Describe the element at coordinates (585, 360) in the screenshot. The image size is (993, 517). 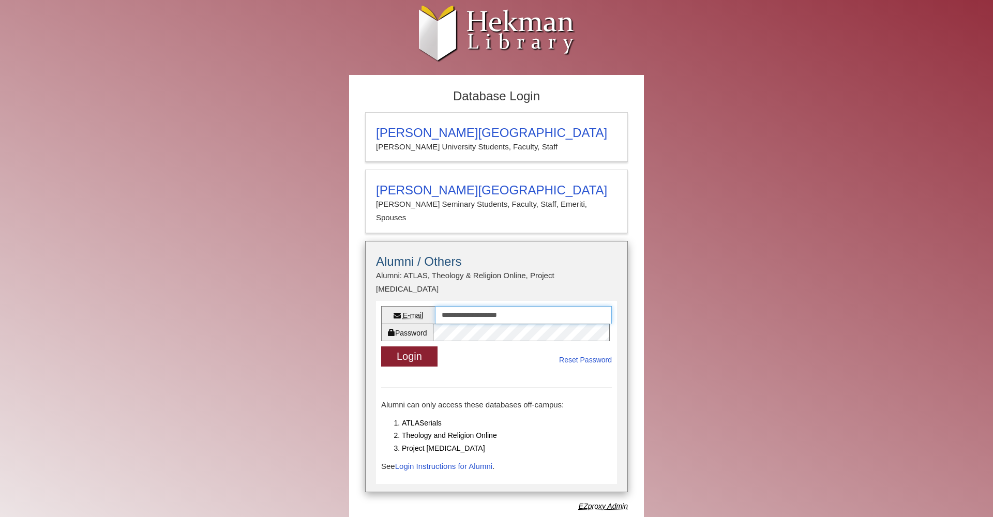
I see `a: Reset Password` at that location.